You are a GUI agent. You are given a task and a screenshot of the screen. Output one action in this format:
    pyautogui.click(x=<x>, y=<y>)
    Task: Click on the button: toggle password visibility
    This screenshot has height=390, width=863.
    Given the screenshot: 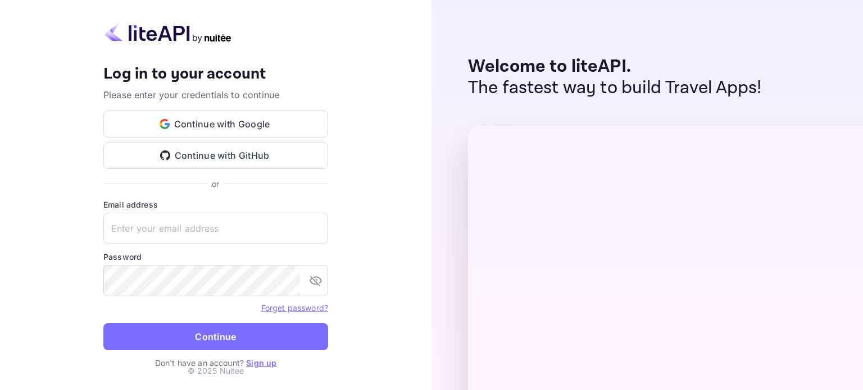 What is the action you would take?
    pyautogui.click(x=316, y=281)
    